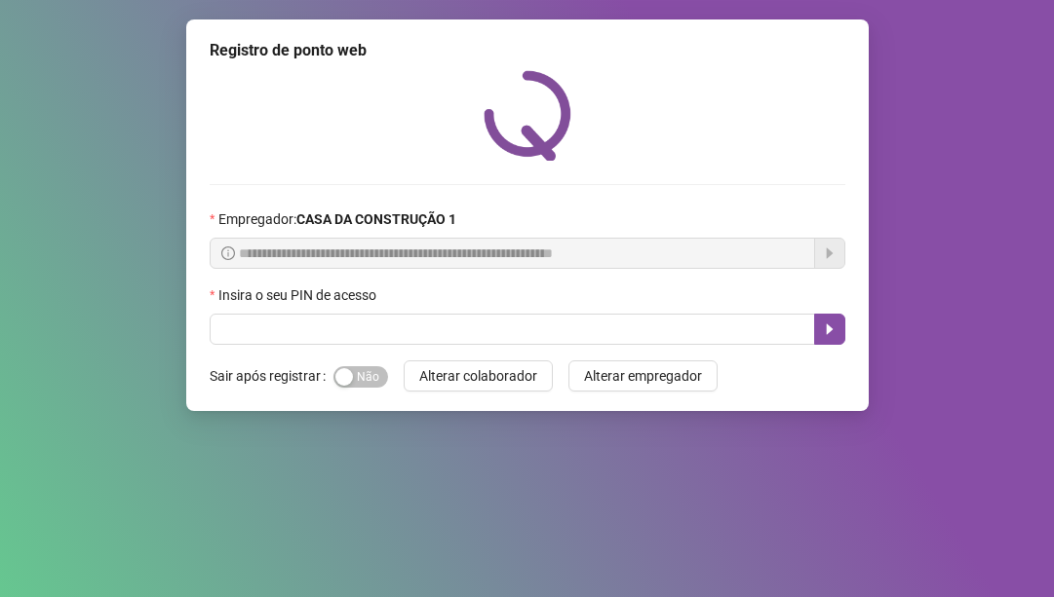  What do you see at coordinates (337, 219) in the screenshot?
I see `span: Empregador :` at bounding box center [337, 219].